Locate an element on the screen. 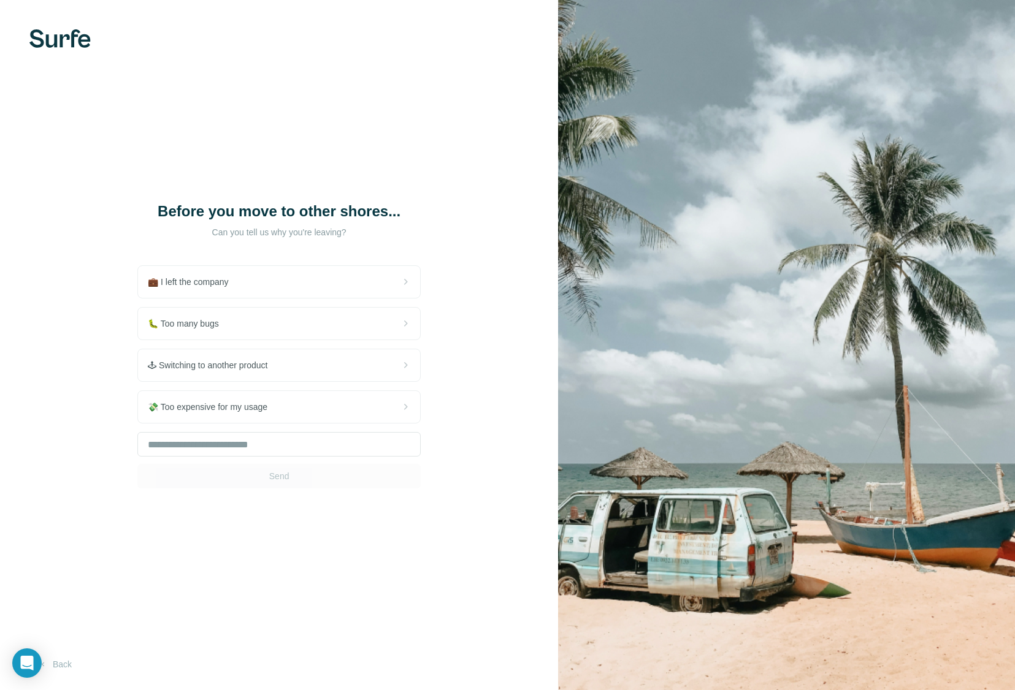  span: 🐛 Too many bugs is located at coordinates (188, 324).